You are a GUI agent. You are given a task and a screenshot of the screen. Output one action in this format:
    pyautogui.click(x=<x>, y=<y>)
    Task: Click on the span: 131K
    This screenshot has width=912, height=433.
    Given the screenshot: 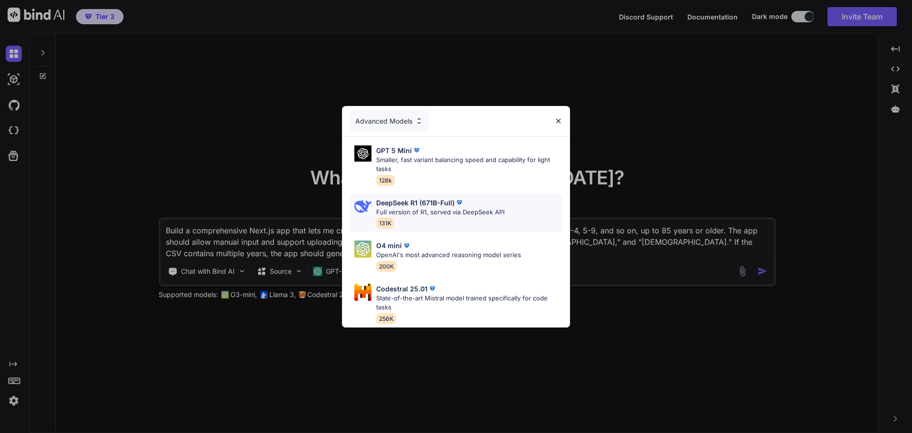 What is the action you would take?
    pyautogui.click(x=385, y=223)
    